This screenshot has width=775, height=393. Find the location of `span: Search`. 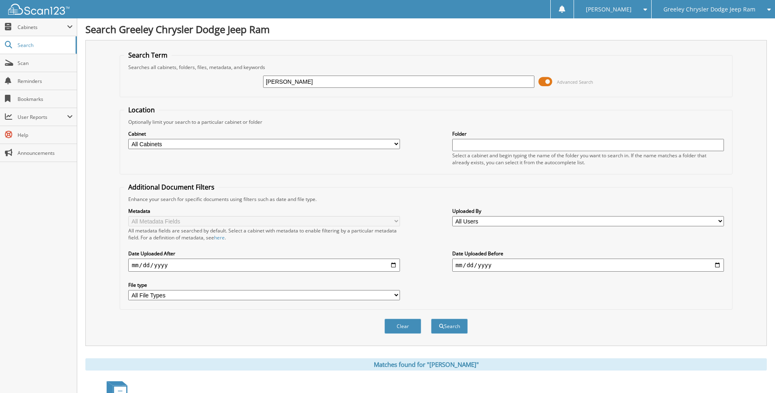

span: Search is located at coordinates (45, 45).